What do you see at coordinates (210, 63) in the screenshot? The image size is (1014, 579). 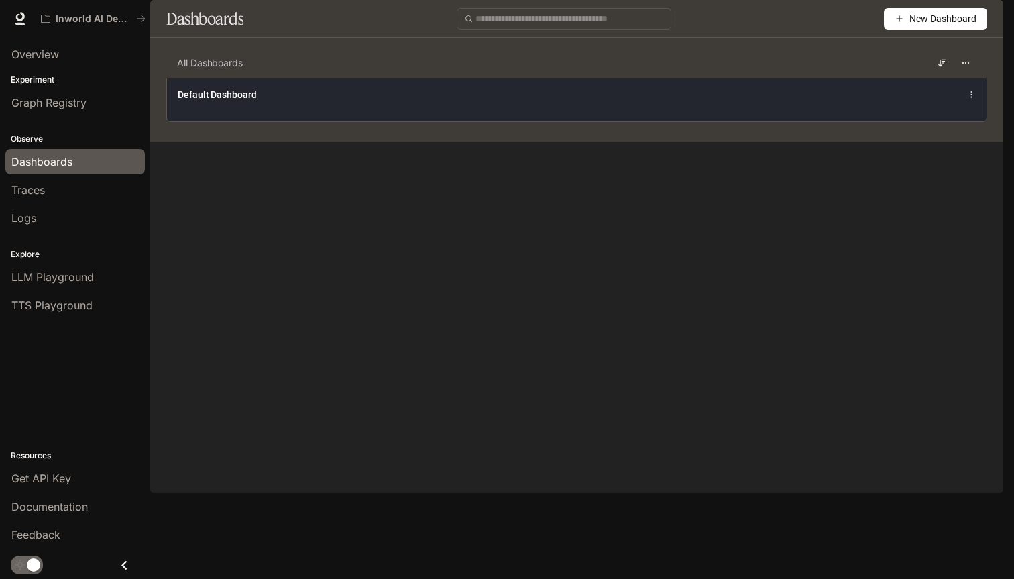 I see `span: All Dashboards` at bounding box center [210, 63].